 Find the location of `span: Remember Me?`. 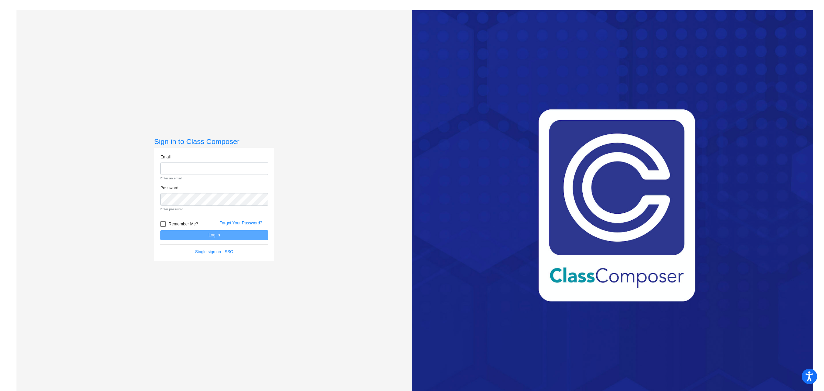

span: Remember Me? is located at coordinates (183, 224).